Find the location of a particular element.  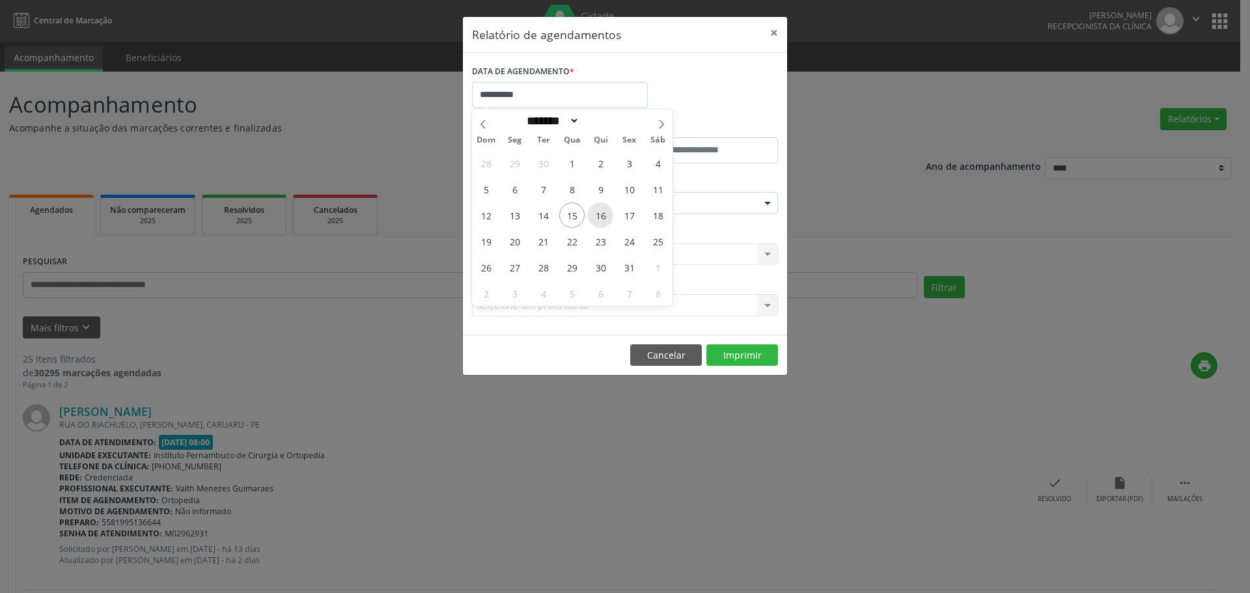

span: Setembro 28, 2025 is located at coordinates (486, 163).